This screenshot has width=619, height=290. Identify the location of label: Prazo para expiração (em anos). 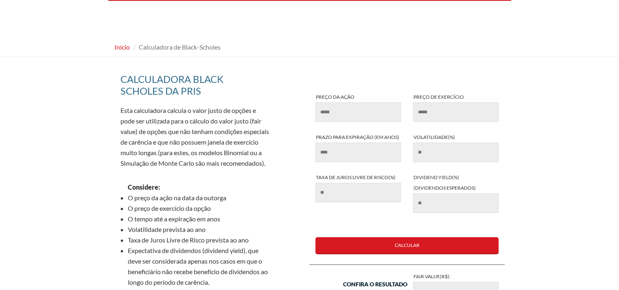
(358, 147).